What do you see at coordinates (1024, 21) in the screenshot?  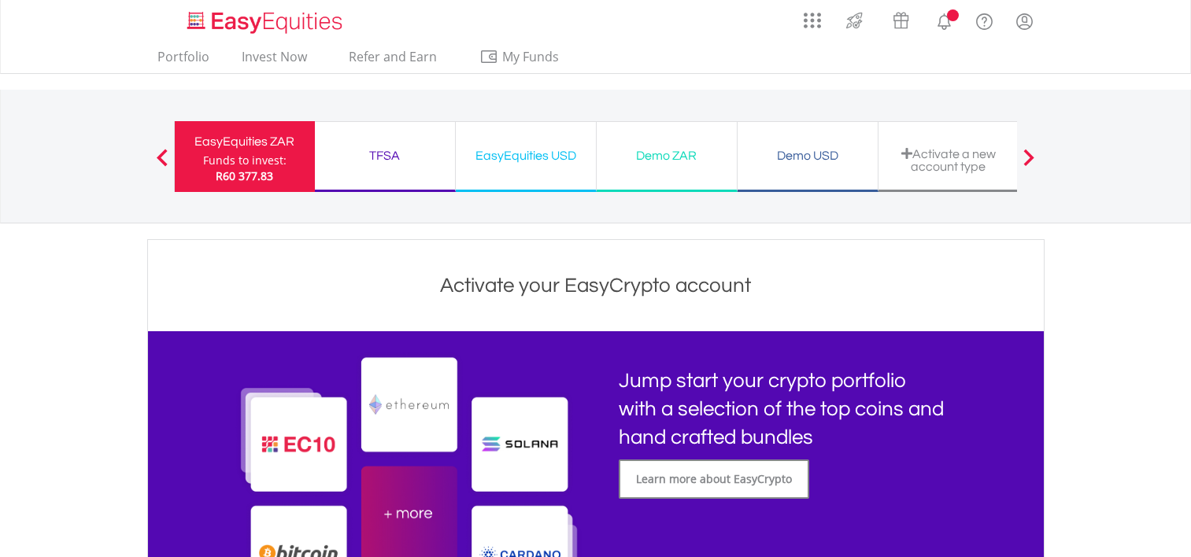 I see `a: My Profile` at bounding box center [1024, 21].